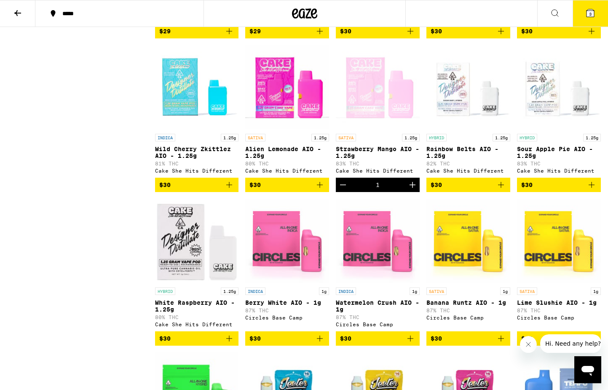  Describe the element at coordinates (468, 111) in the screenshot. I see `a: Open page for Rainbow Belts AIO - 1.25g from Cake She Hits Different` at that location.